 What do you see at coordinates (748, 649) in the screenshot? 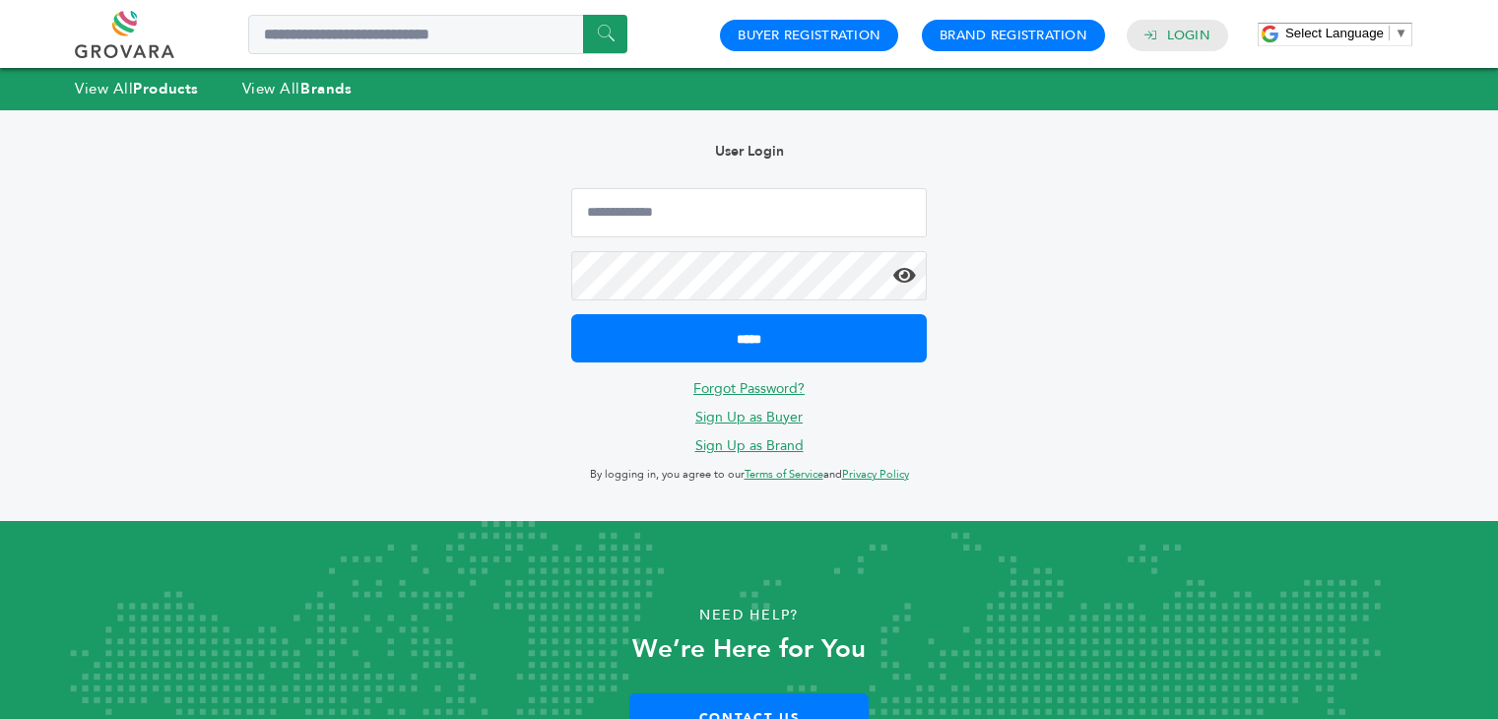
I see `strong: We’re Here for You` at bounding box center [748, 649].